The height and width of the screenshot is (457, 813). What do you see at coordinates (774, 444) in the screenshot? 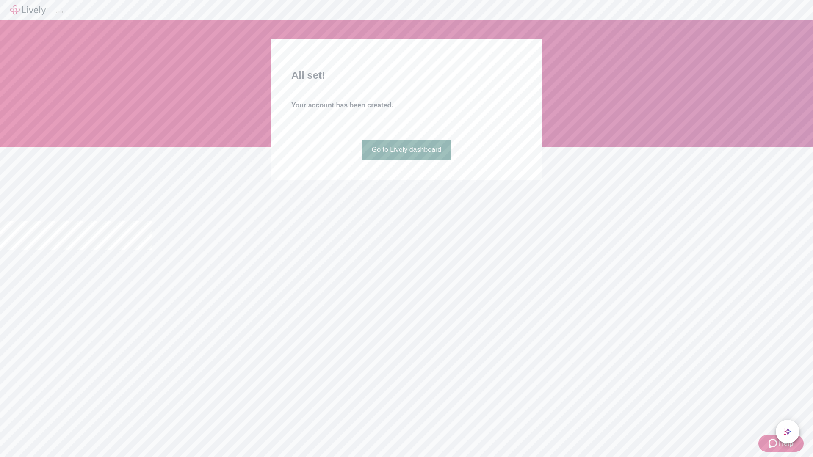
I see `svg: Zendesk support icon` at bounding box center [774, 444].